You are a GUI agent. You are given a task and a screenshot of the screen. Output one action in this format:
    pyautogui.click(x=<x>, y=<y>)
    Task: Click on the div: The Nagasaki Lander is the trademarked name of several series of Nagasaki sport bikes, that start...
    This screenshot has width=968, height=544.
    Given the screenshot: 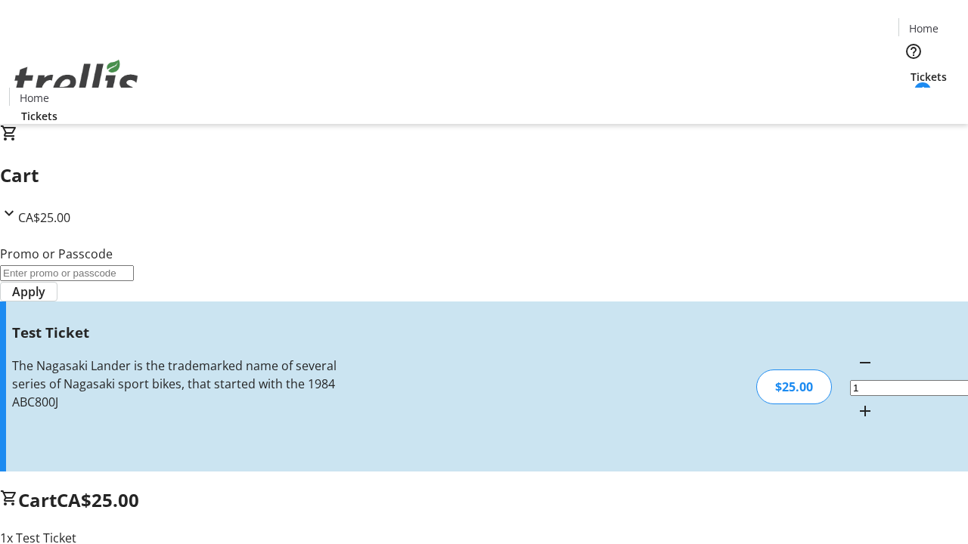 What is the action you would take?
    pyautogui.click(x=177, y=384)
    